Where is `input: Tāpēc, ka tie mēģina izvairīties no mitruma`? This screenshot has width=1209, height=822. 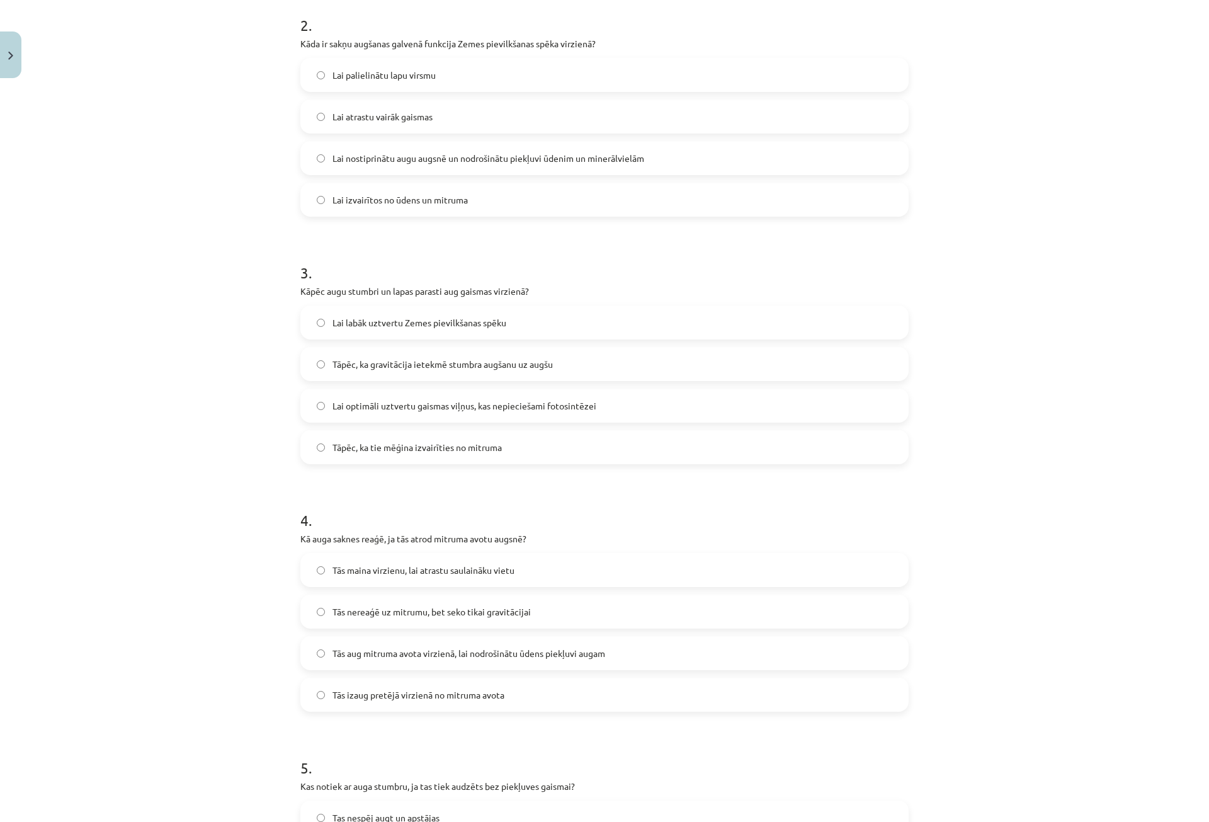 input: Tāpēc, ka tie mēģina izvairīties no mitruma is located at coordinates (320, 447).